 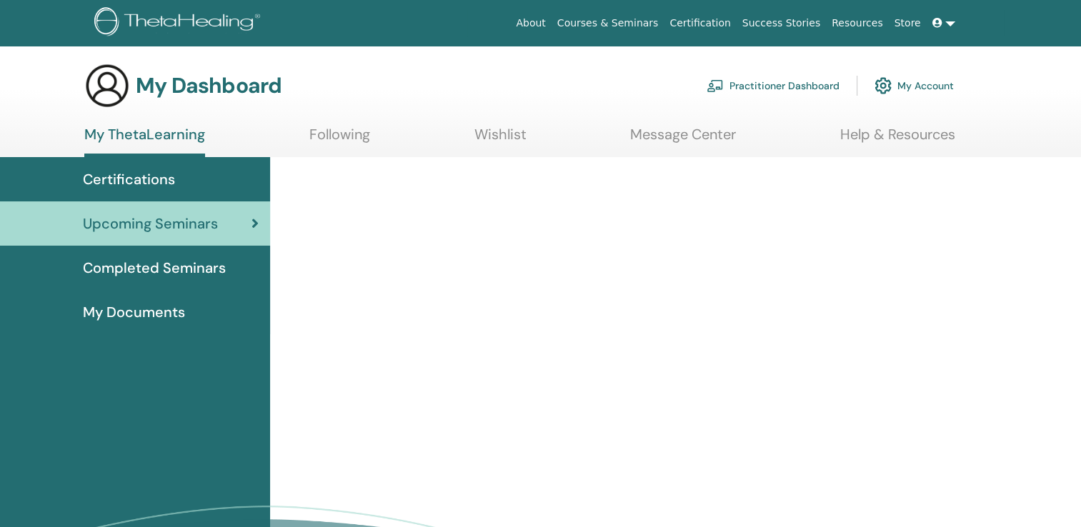 I want to click on span: Completed Seminars, so click(x=154, y=268).